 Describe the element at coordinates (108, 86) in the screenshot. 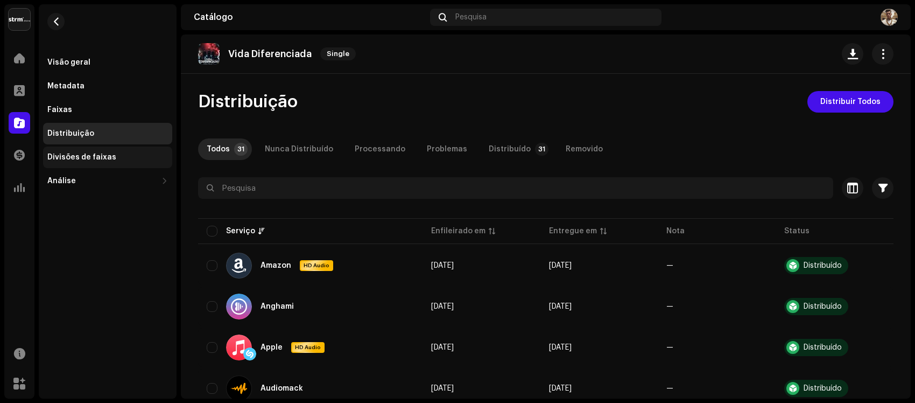

I see `re-m-nav-item: Metadata` at that location.